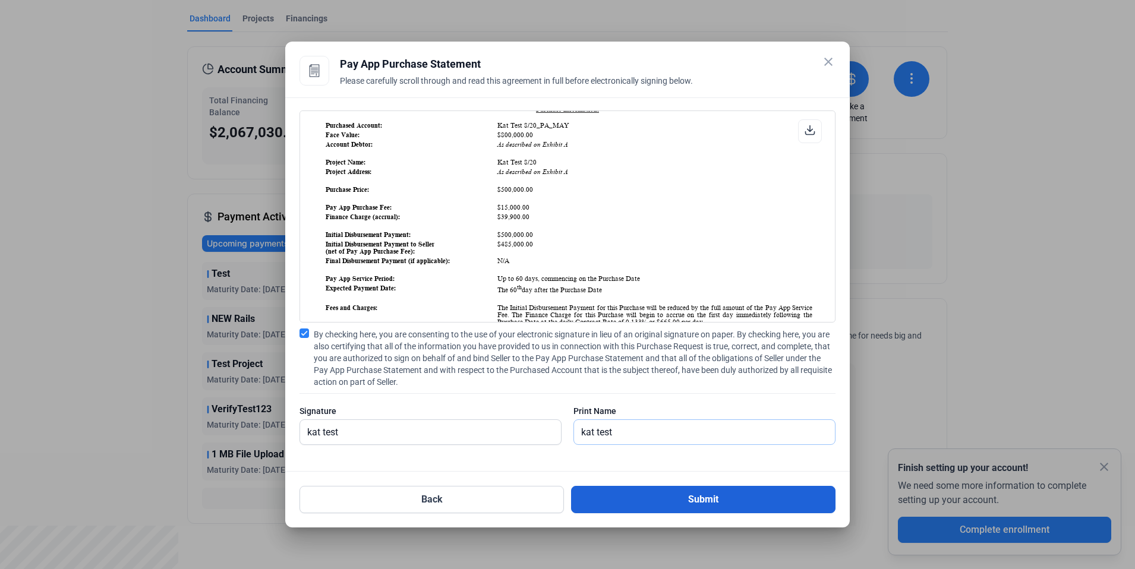 The height and width of the screenshot is (569, 1135). I want to click on td: Pay App Purchase Fee:, so click(410, 207).